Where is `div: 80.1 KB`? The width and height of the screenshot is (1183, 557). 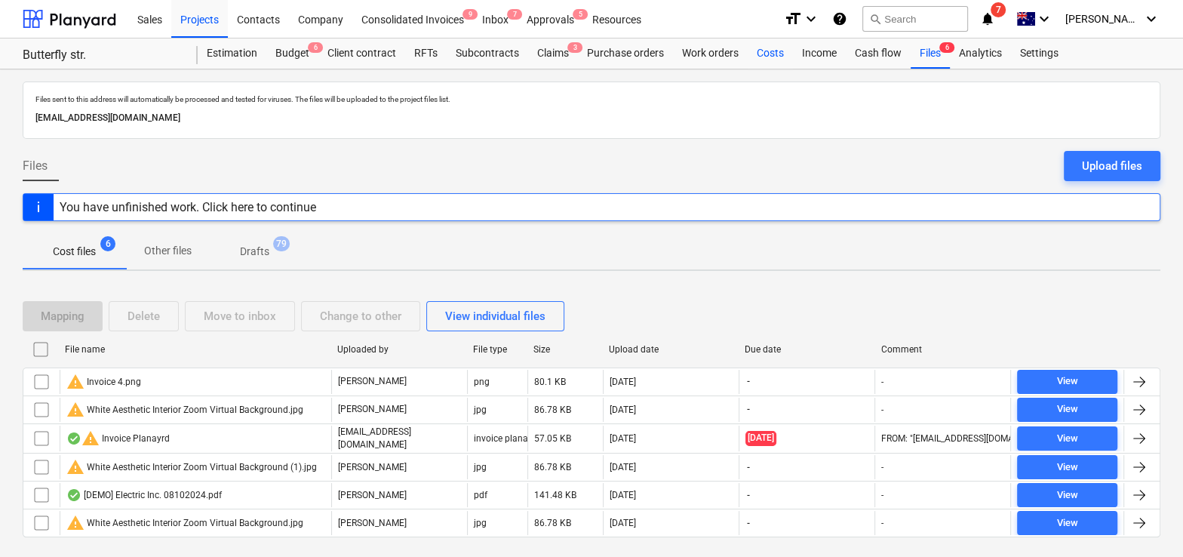 div: 80.1 KB is located at coordinates (550, 382).